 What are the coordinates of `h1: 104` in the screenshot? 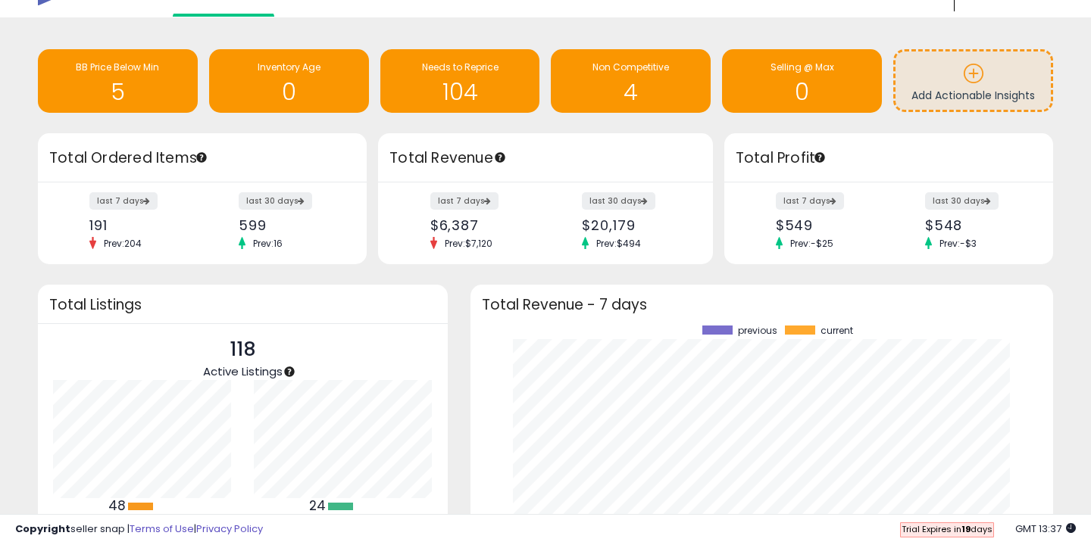 It's located at (460, 92).